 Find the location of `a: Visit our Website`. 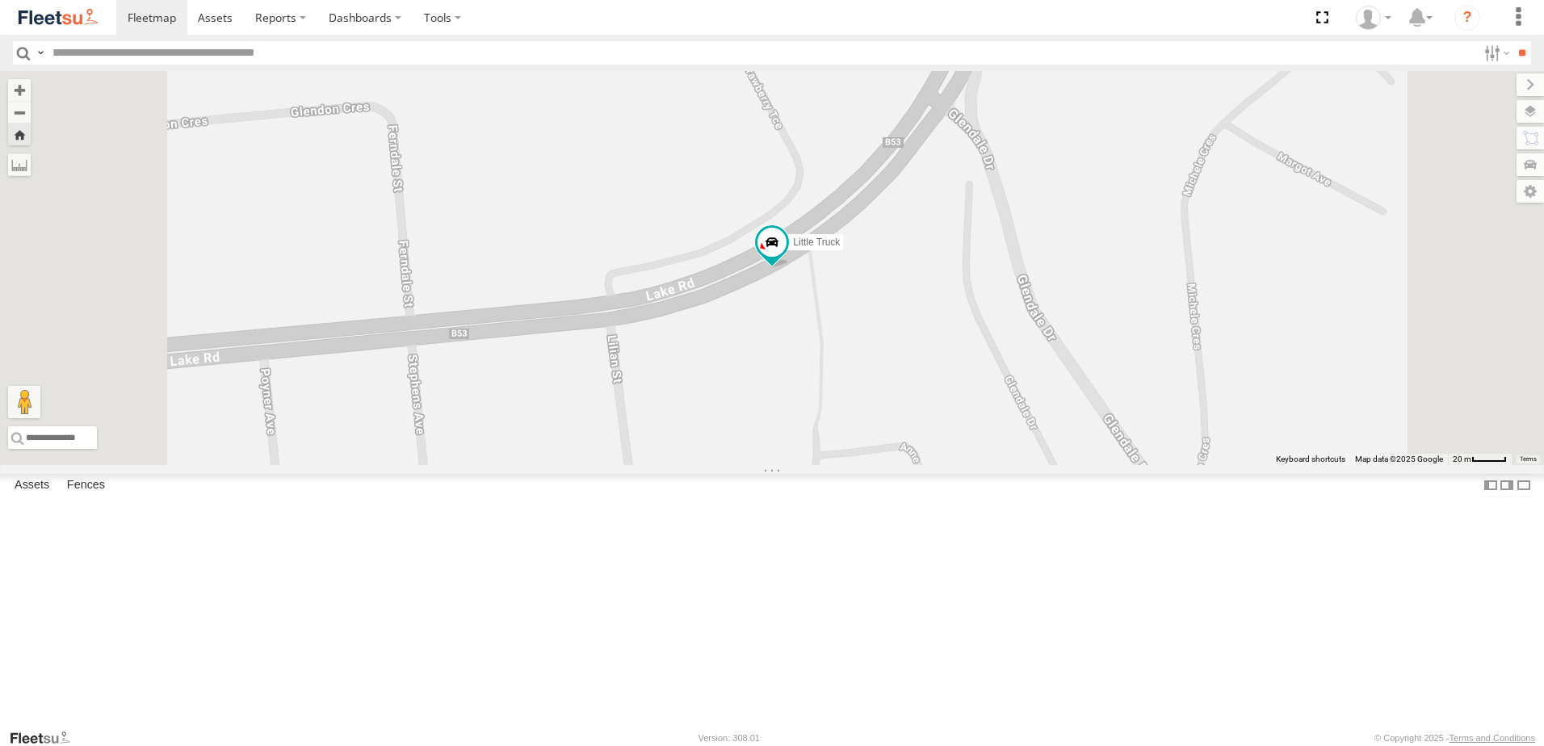

a: Visit our Website is located at coordinates (46, 738).